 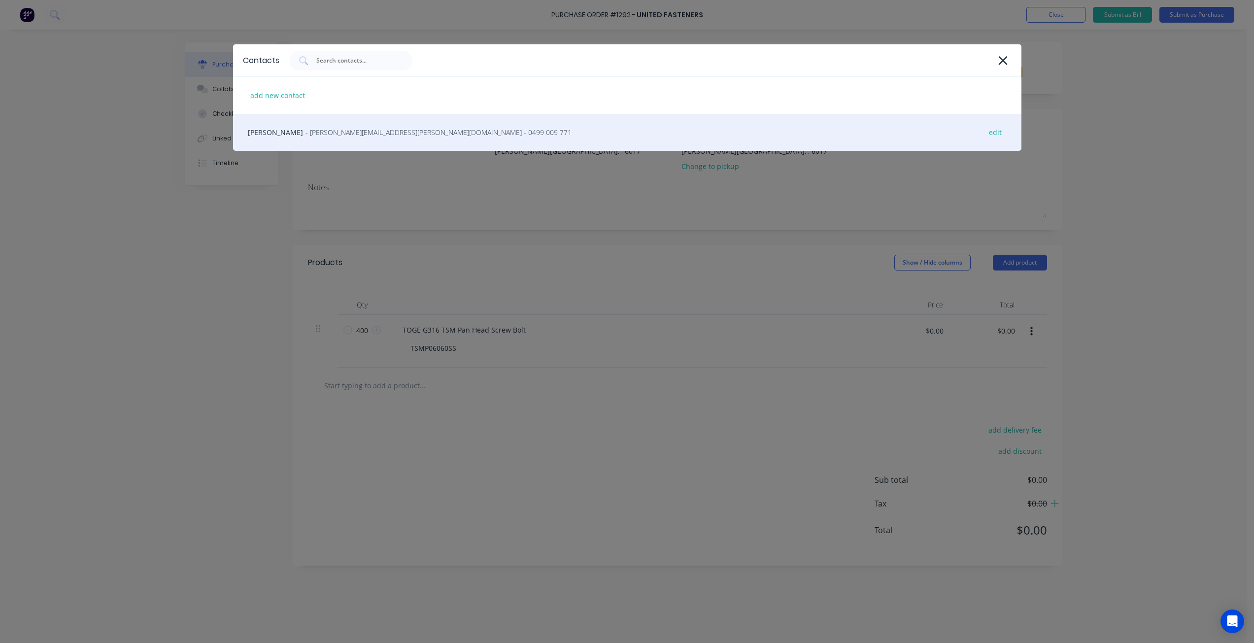 I want to click on div: Open Intercom Messenger, so click(x=1232, y=621).